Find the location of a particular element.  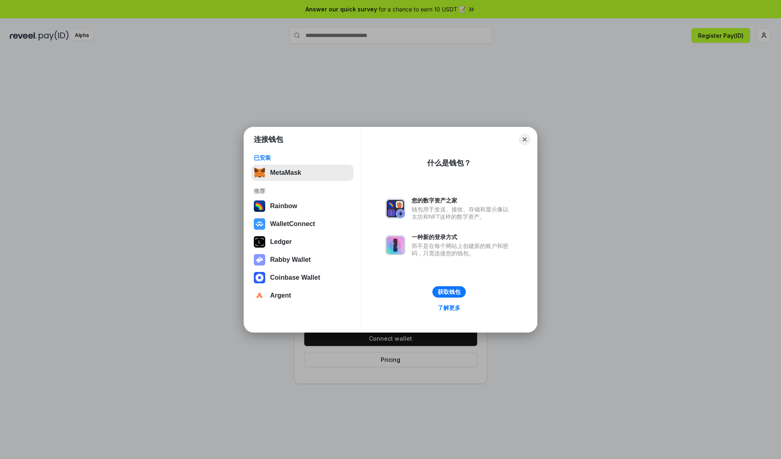

button: 获取钱包 is located at coordinates (449, 292).